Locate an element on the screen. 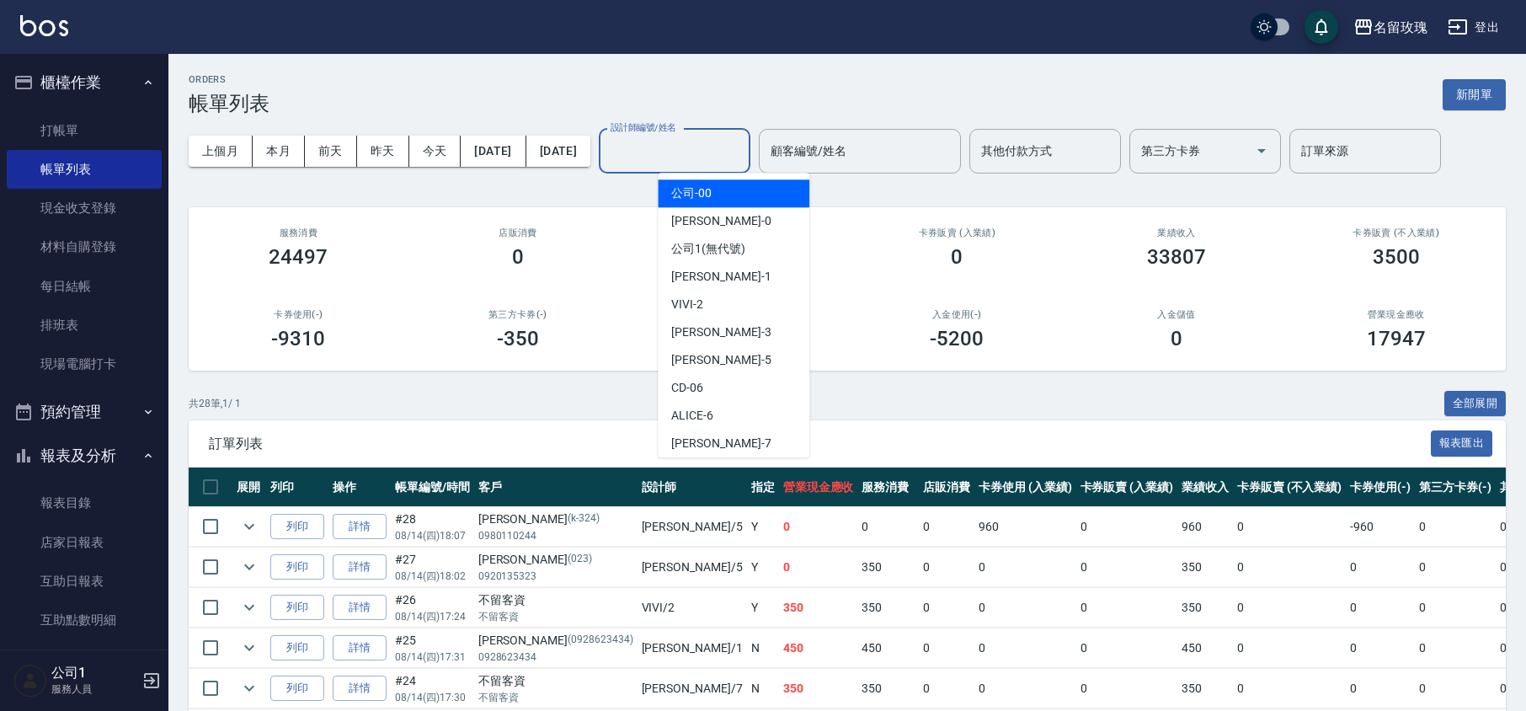 The image size is (1526, 711). h2: ORDERS is located at coordinates (229, 79).